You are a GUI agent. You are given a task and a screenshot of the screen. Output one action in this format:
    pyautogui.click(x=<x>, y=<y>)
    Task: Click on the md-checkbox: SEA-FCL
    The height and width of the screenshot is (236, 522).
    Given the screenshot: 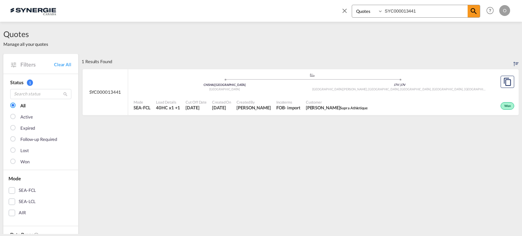 What is the action you would take?
    pyautogui.click(x=41, y=191)
    